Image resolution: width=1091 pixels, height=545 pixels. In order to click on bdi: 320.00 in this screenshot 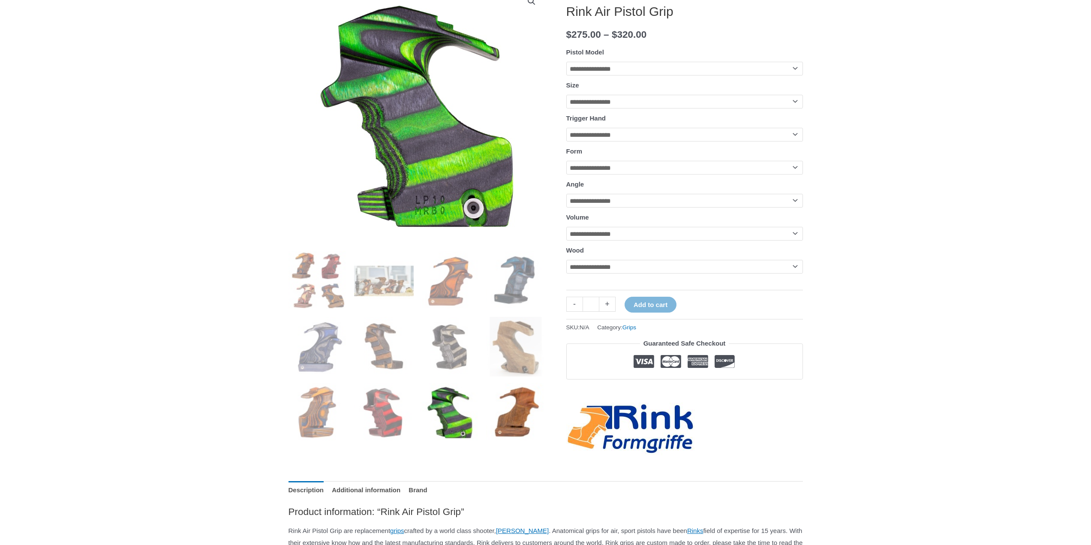, I will do `click(629, 34)`.